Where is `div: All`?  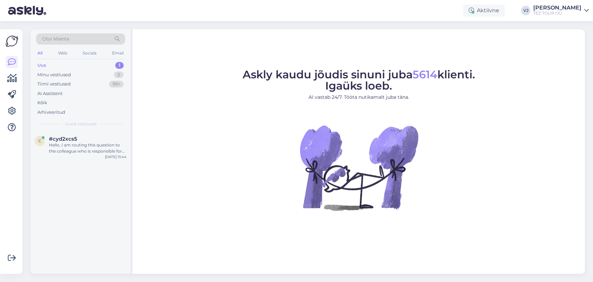
div: All is located at coordinates (40, 53).